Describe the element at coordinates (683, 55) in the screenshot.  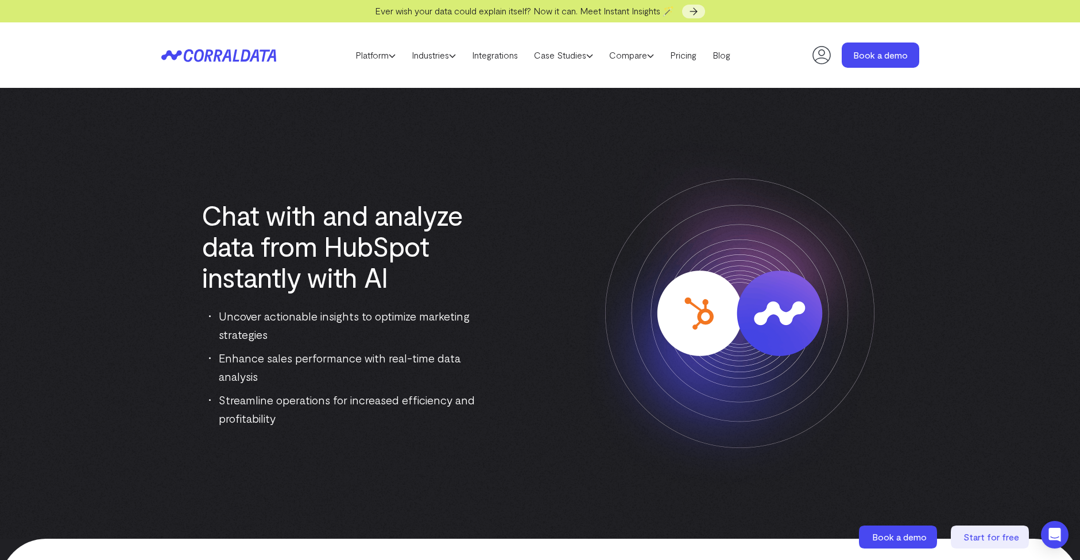
I see `a: Pricing` at that location.